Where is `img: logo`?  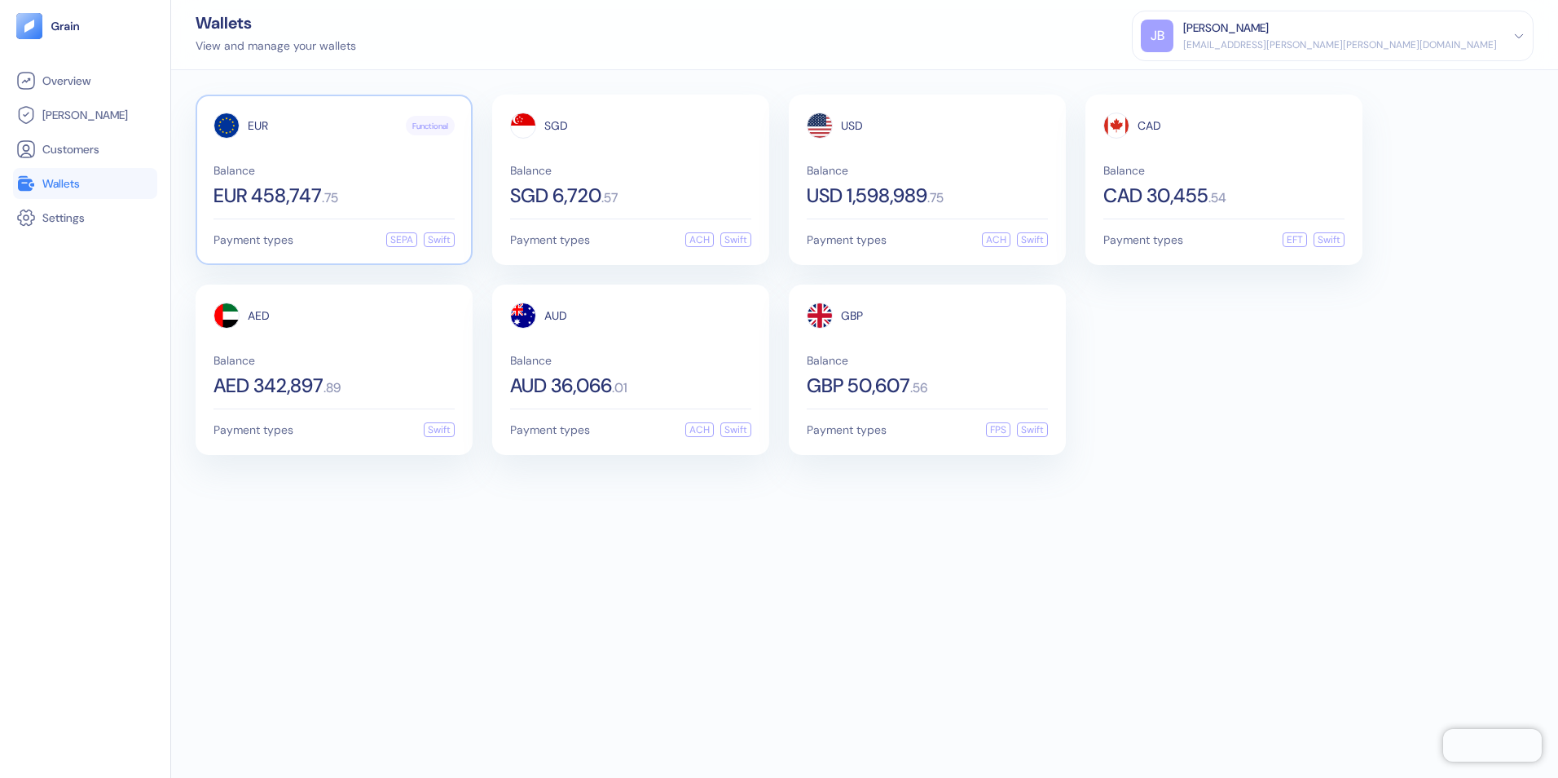 img: logo is located at coordinates (65, 26).